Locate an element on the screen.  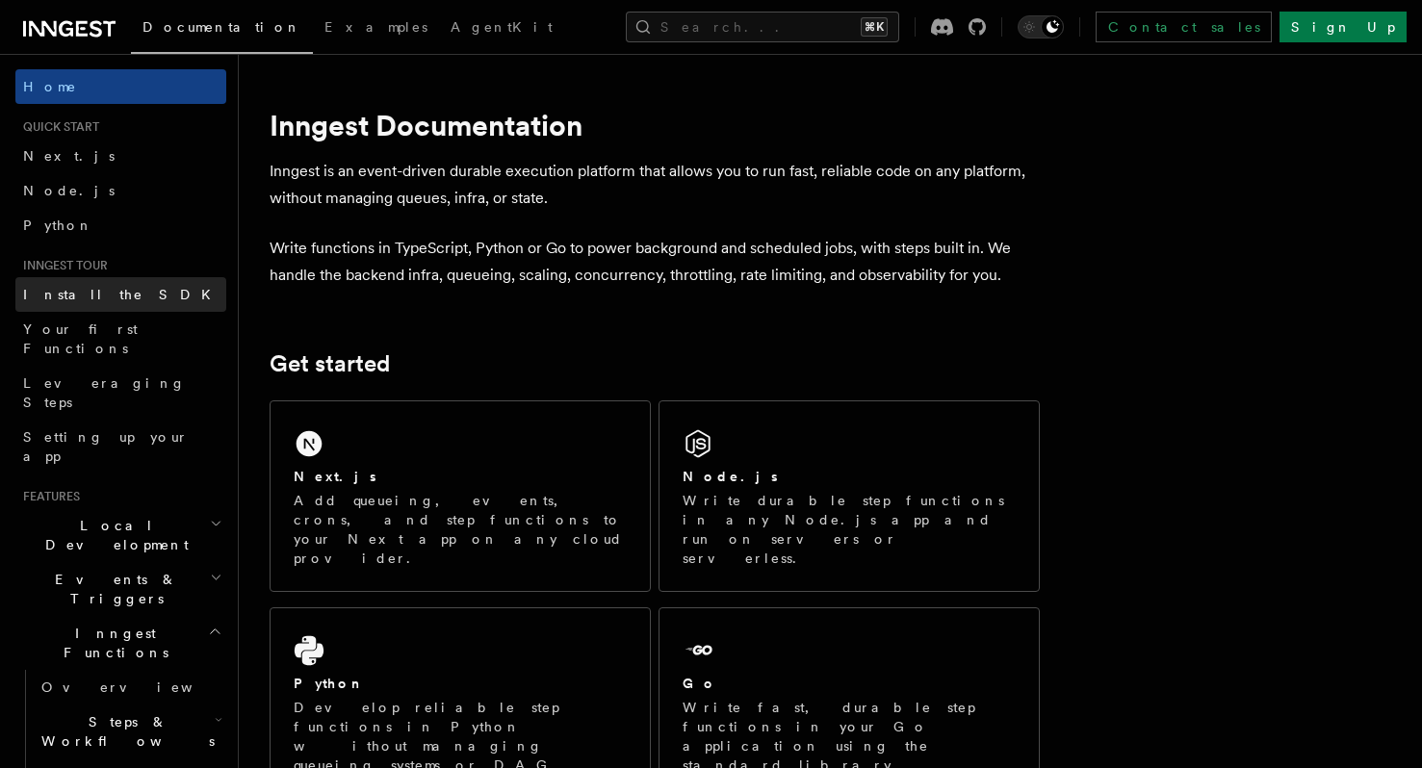
span: Home is located at coordinates (50, 87).